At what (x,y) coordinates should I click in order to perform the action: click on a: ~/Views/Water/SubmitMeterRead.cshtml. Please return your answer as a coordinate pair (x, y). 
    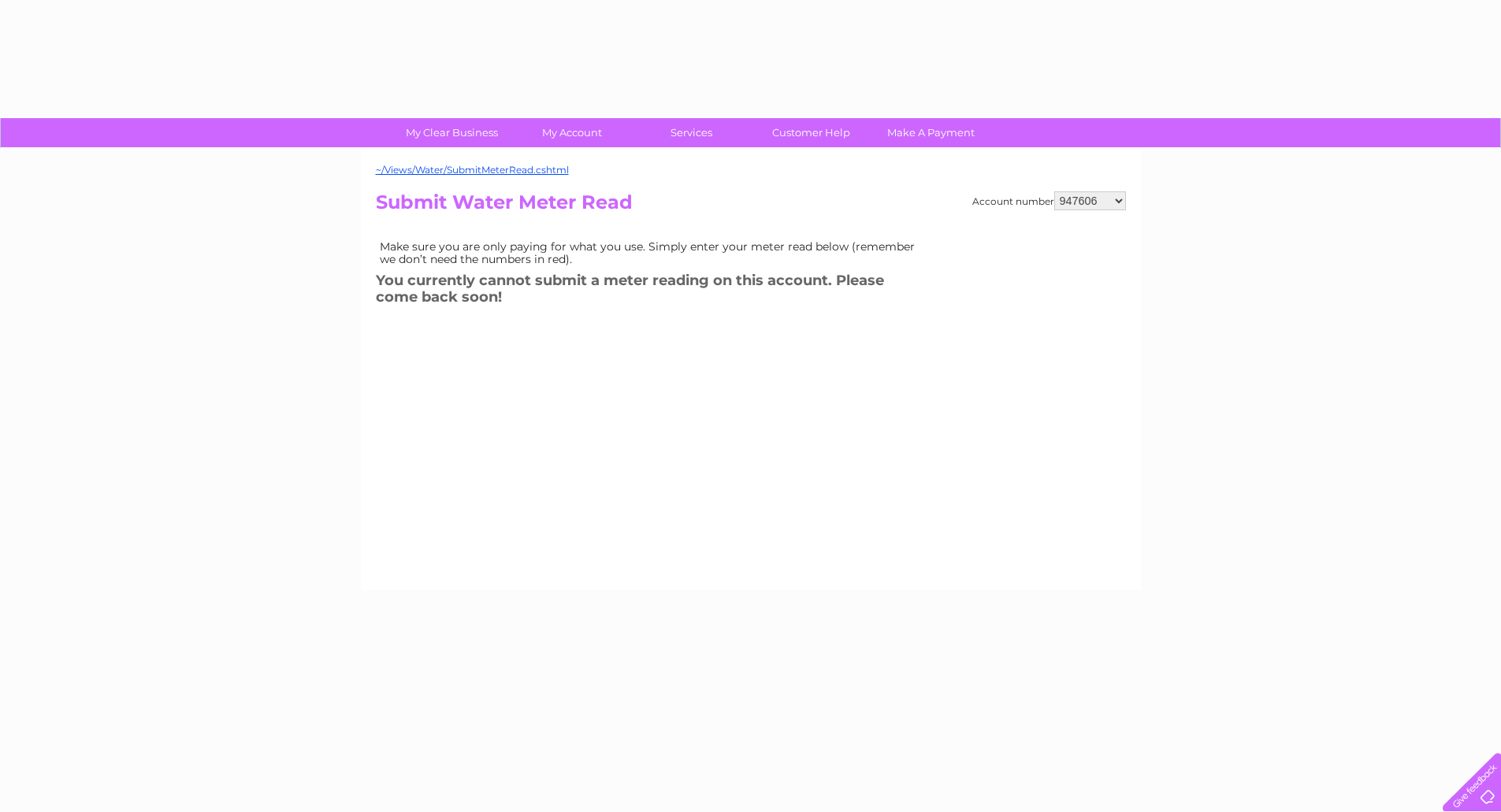
    Looking at the image, I should click on (473, 169).